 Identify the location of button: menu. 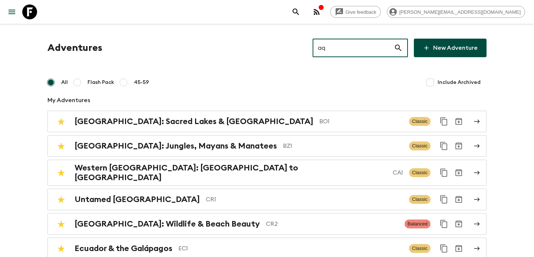
(12, 12).